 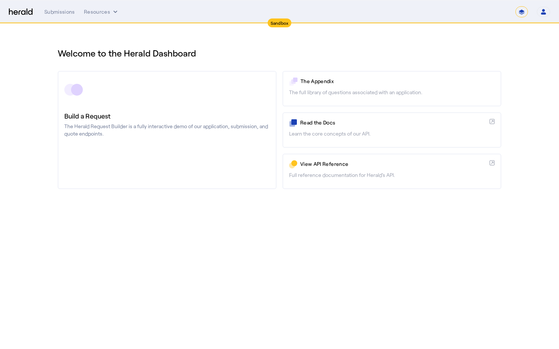 What do you see at coordinates (279, 23) in the screenshot?
I see `div: Sandbox` at bounding box center [279, 23].